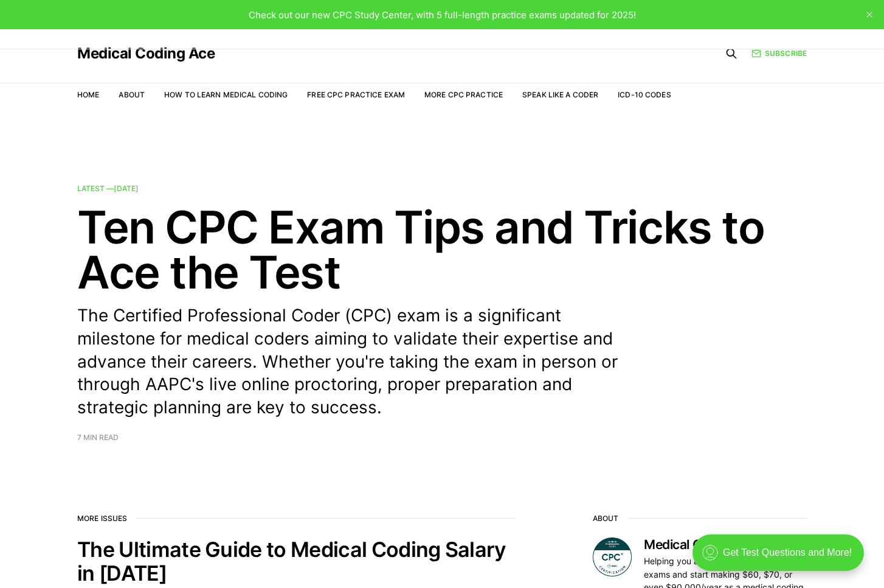  I want to click on a: ICD-10 Codes, so click(644, 94).